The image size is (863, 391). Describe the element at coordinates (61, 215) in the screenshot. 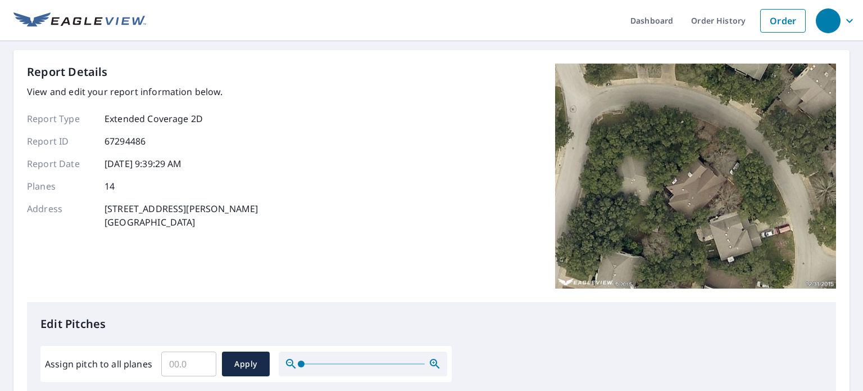

I see `p: Address` at that location.